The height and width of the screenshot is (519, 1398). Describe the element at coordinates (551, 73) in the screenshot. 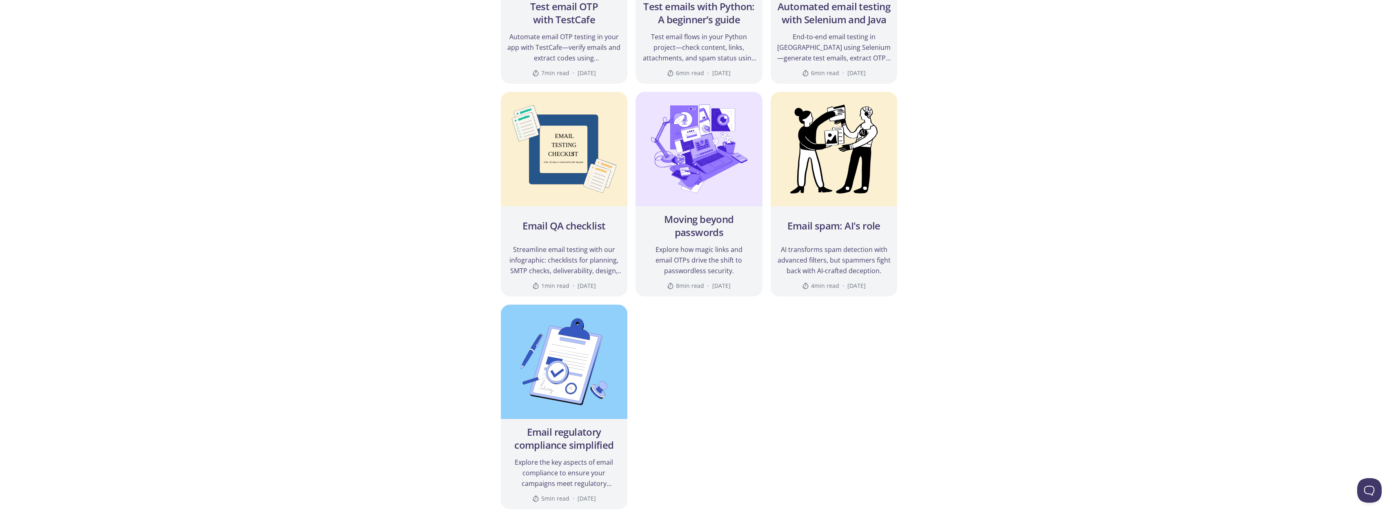

I see `span: 7 min read` at that location.